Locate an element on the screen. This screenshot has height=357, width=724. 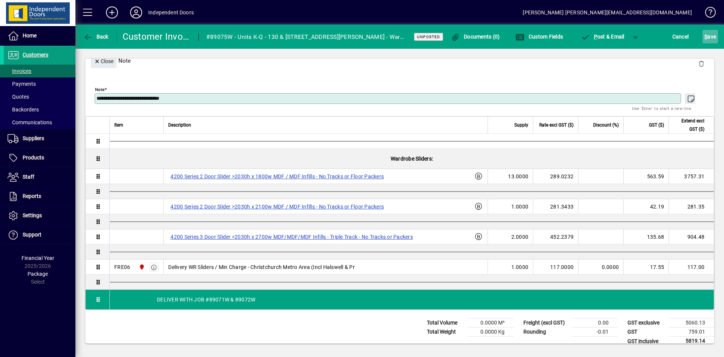
a: Products is located at coordinates (40, 158).